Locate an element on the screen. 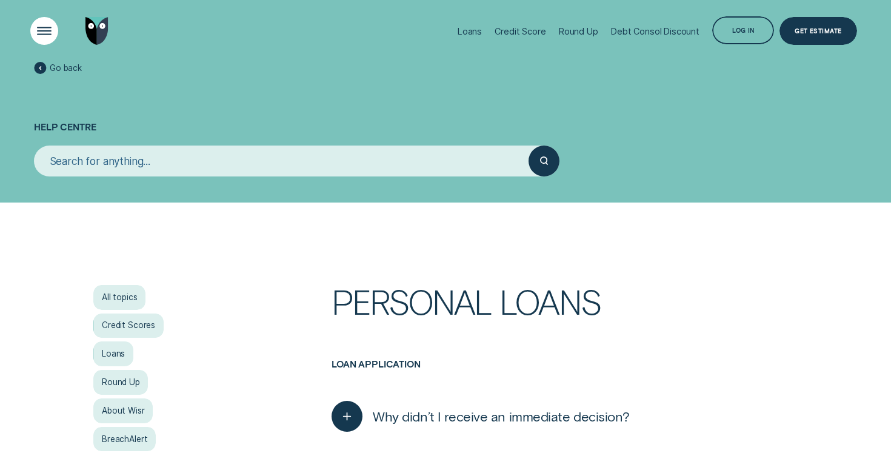 Image resolution: width=891 pixels, height=453 pixels. div: Credit Score is located at coordinates (520, 31).